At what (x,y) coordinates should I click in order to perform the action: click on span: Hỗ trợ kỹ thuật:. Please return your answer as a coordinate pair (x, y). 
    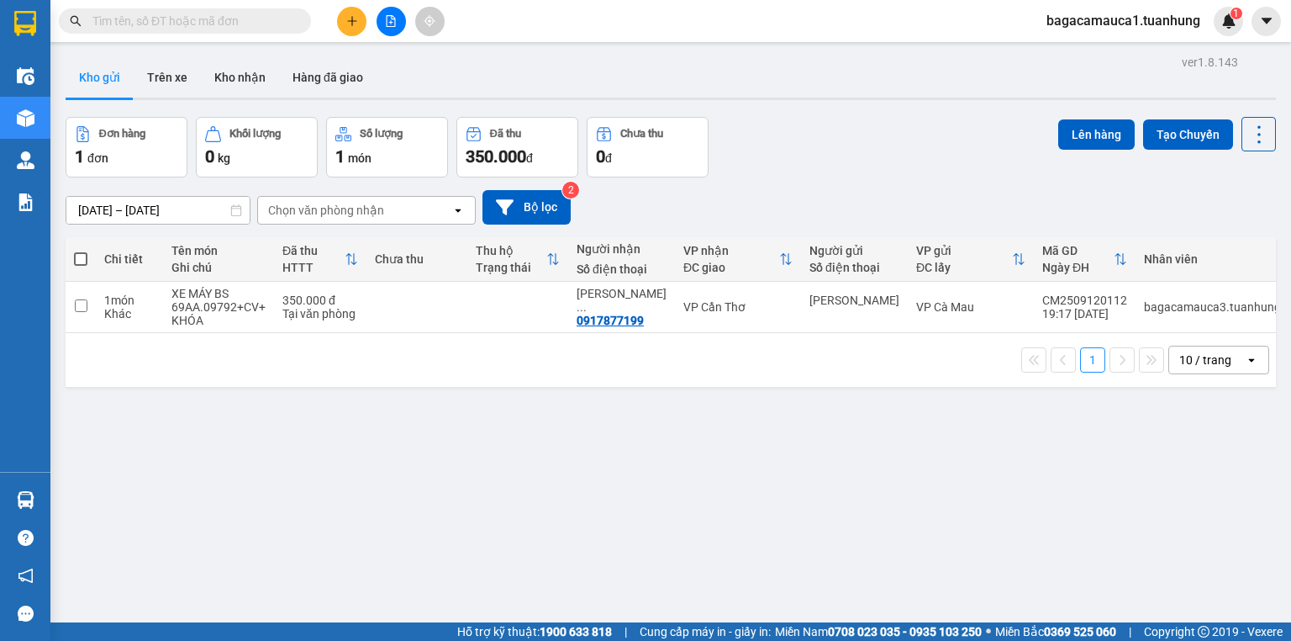
    Looking at the image, I should click on (535, 631).